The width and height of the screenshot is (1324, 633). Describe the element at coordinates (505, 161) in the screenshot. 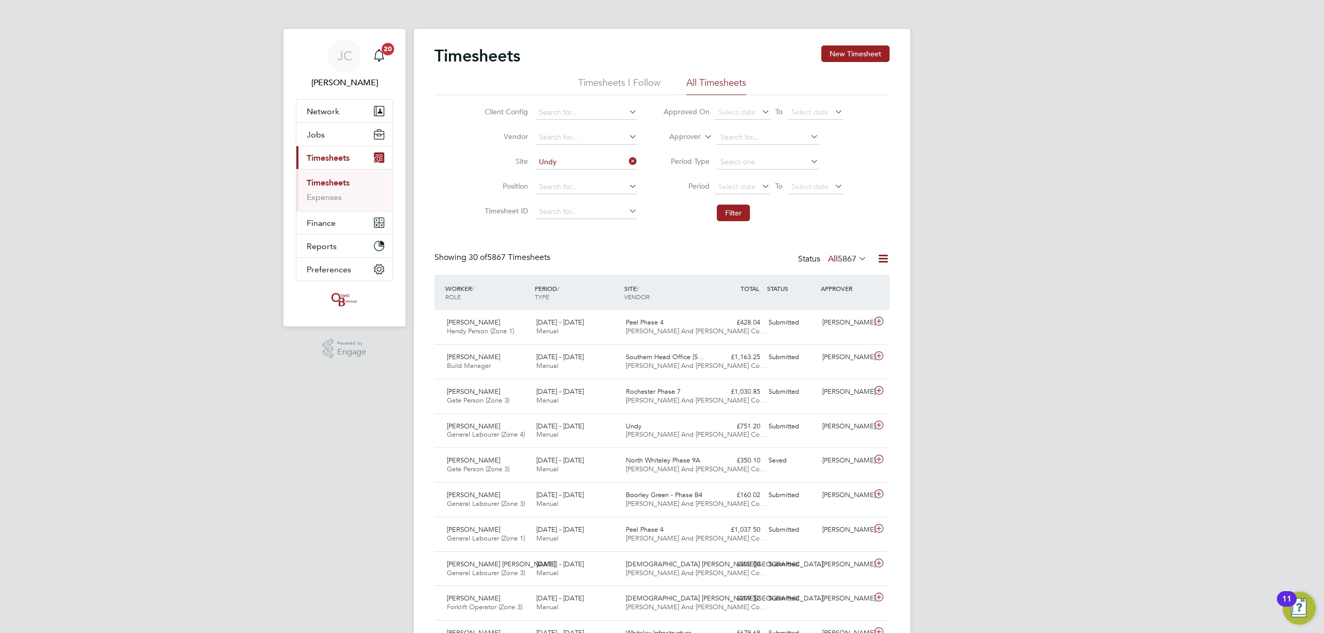

I see `label: Site` at that location.